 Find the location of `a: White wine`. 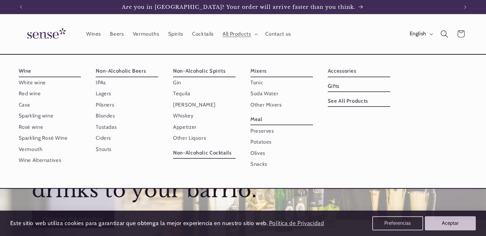

a: White wine is located at coordinates (50, 83).